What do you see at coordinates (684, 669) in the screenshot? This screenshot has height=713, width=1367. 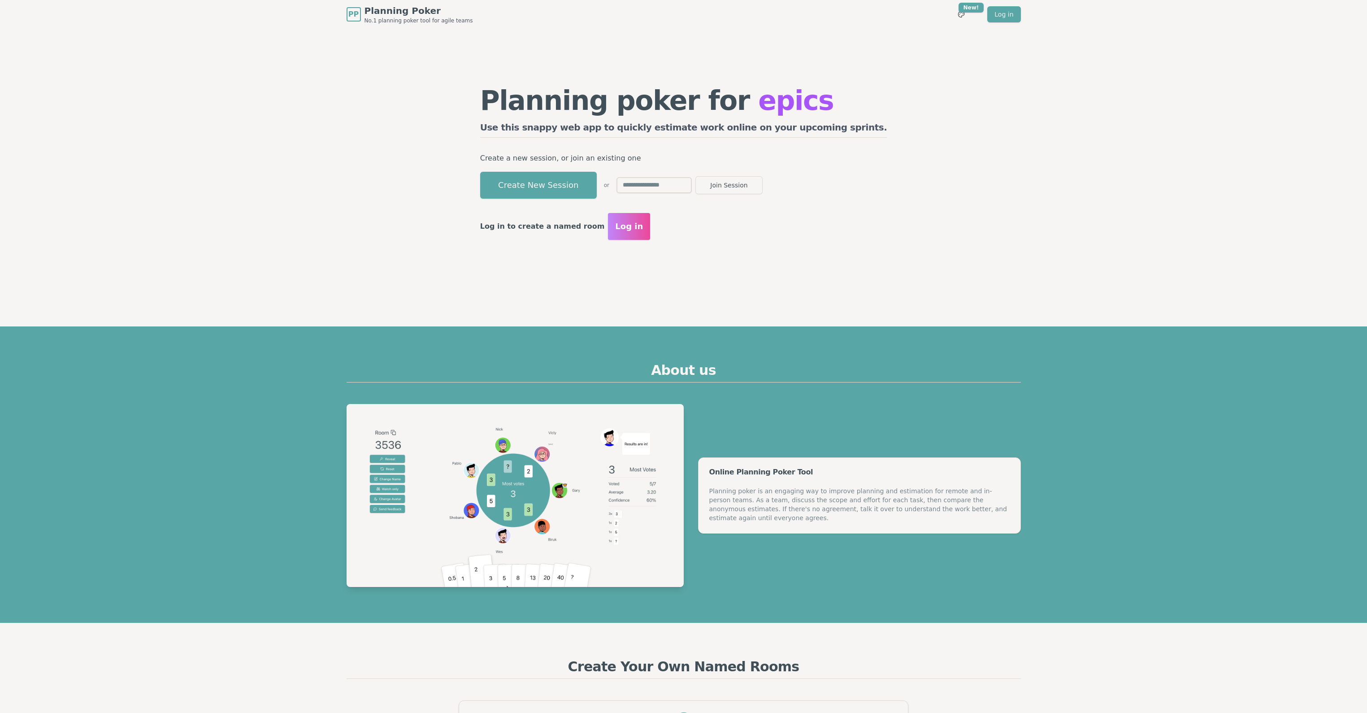 I see `h2: Create Your Own Named Rooms` at bounding box center [684, 669].